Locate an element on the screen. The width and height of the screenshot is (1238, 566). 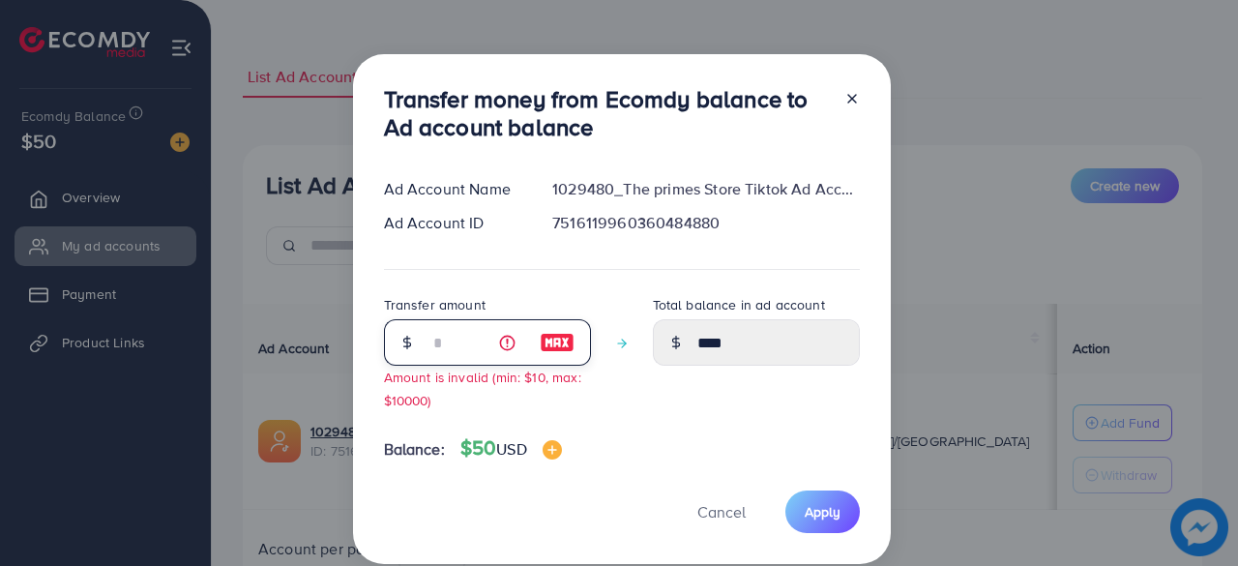
label: Transfer amount is located at coordinates (434, 305).